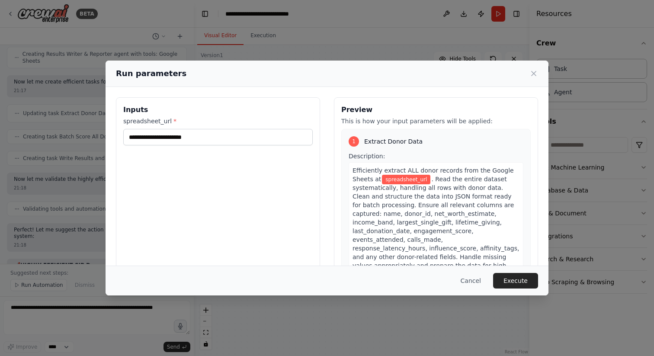  I want to click on div: 1, so click(354, 142).